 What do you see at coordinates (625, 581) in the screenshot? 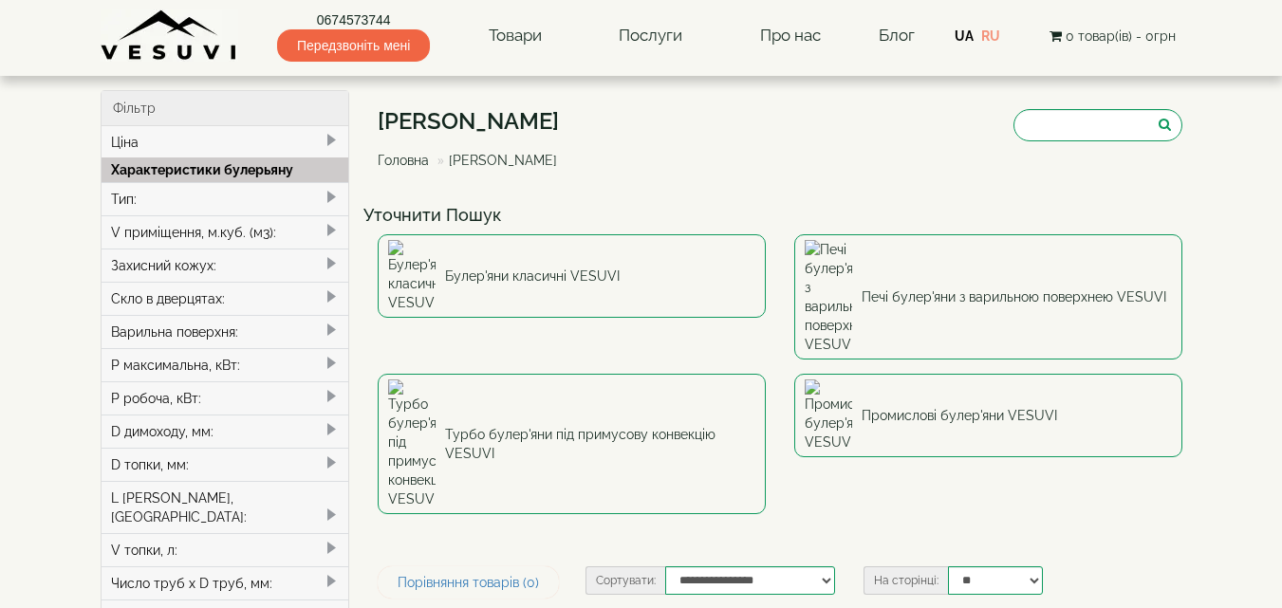
I see `label: Сортувати:` at bounding box center [625, 581].